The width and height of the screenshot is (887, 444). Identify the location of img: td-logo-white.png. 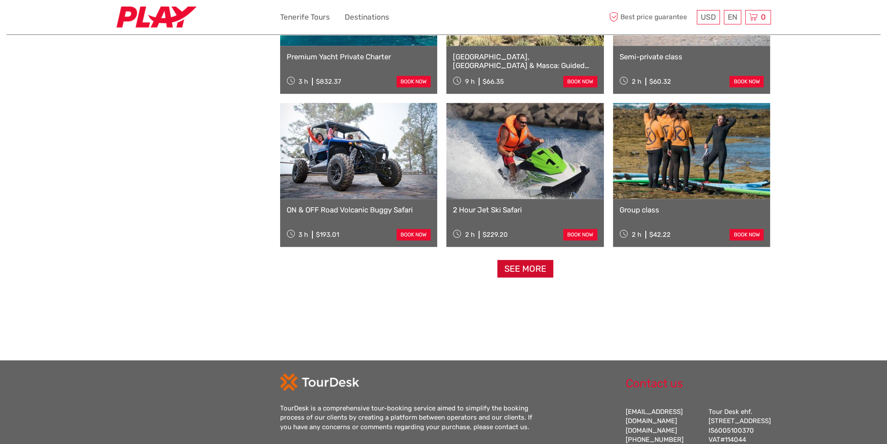
(319, 382).